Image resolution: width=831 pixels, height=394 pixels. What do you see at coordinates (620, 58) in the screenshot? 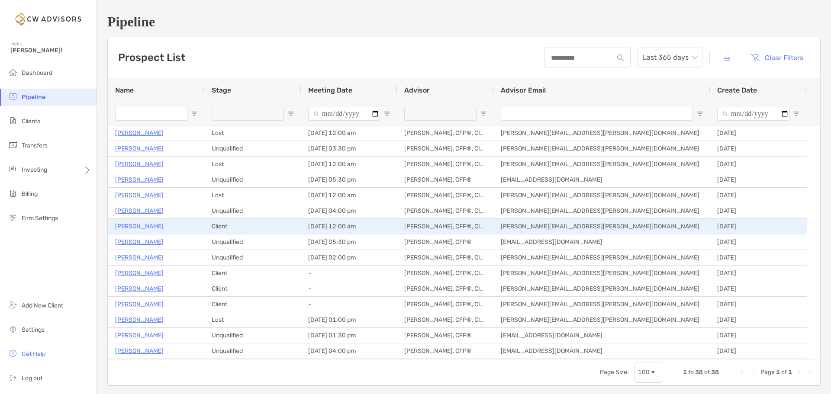
I see `img: input icon` at bounding box center [620, 58].